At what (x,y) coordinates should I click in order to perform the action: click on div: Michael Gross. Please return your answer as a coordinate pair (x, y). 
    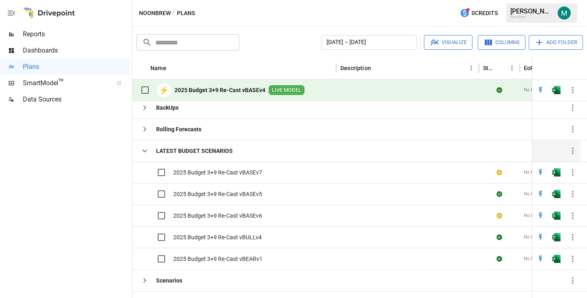
    Looking at the image, I should click on (564, 13).